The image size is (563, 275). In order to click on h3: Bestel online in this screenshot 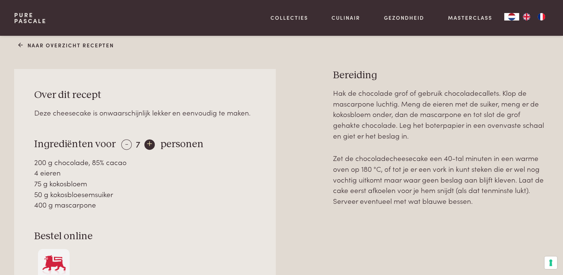, I will do `click(145, 236)`.